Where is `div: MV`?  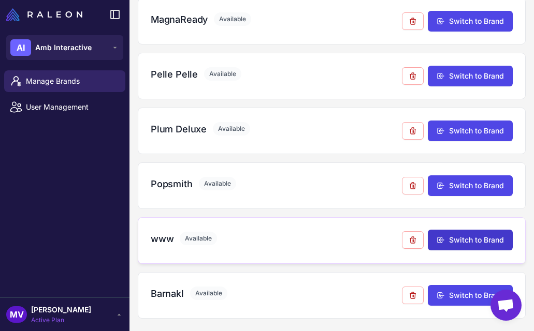 div: MV is located at coordinates (17, 315).